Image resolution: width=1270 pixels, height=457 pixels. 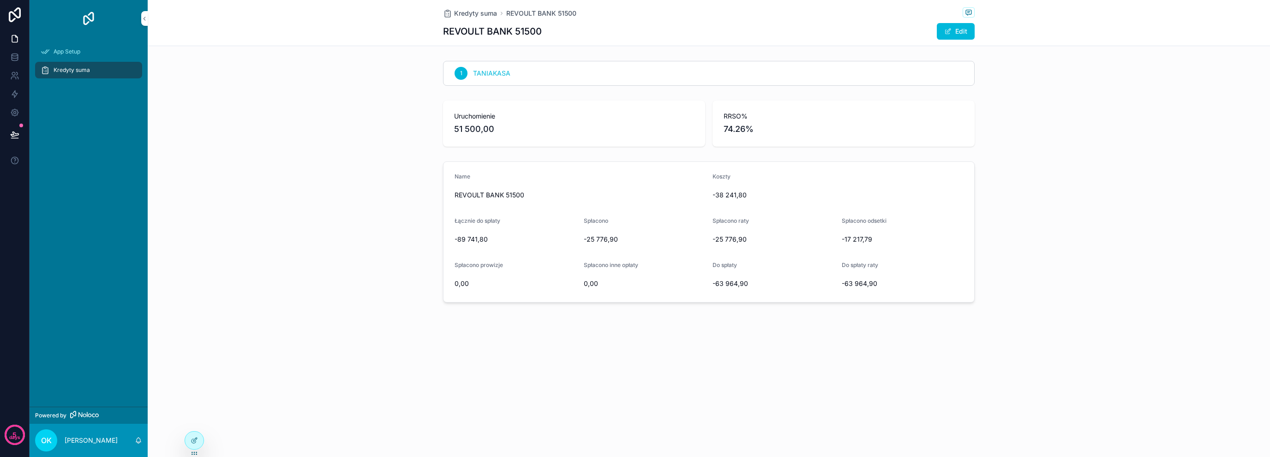 What do you see at coordinates (596, 221) in the screenshot?
I see `span: Spłacono` at bounding box center [596, 221].